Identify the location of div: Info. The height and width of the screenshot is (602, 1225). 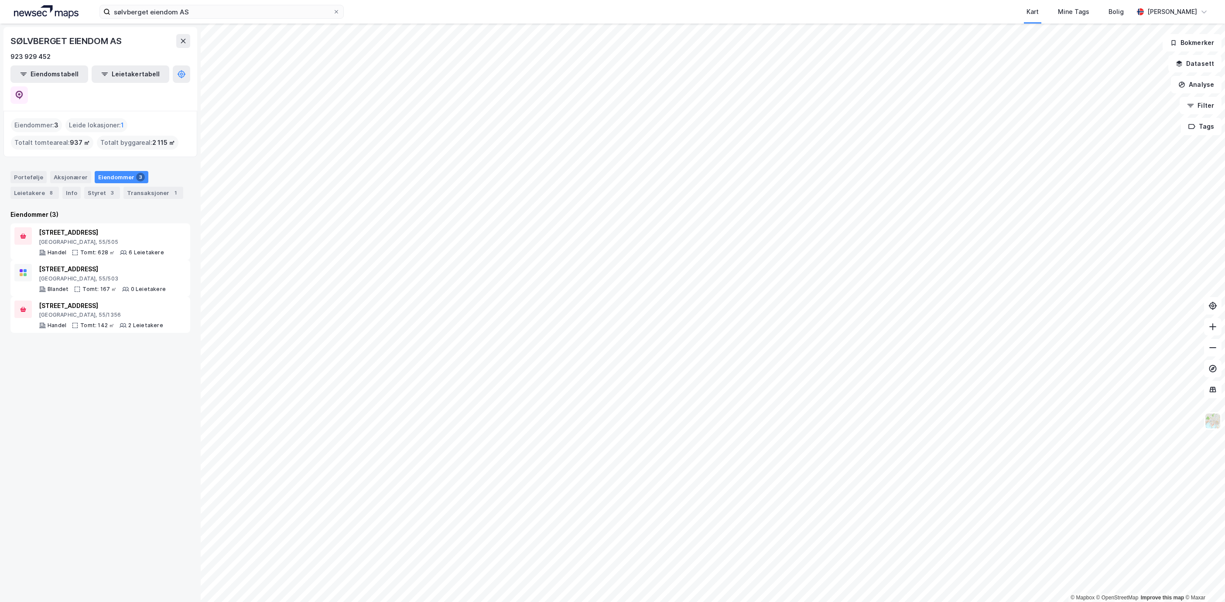
(72, 193).